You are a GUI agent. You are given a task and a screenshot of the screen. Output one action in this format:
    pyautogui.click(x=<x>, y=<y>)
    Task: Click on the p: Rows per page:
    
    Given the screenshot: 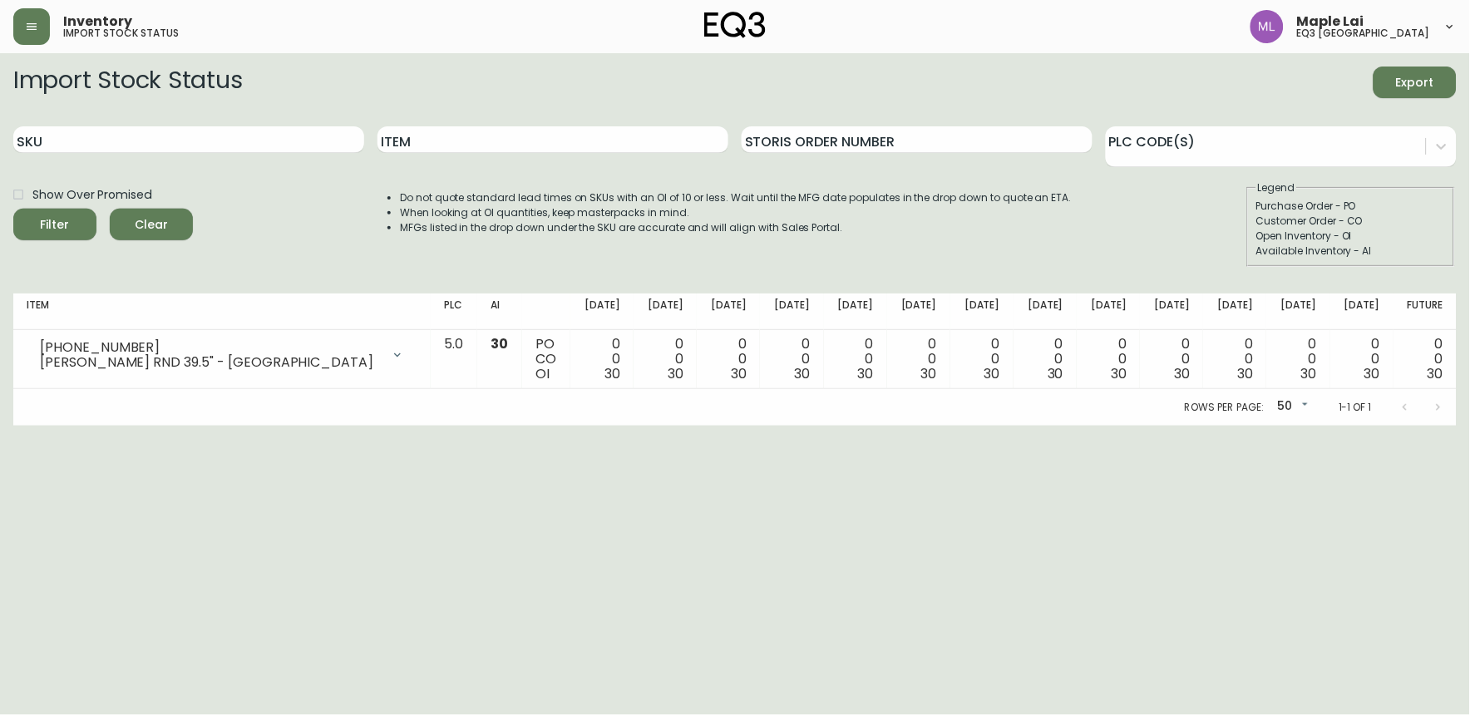 What is the action you would take?
    pyautogui.click(x=1224, y=407)
    